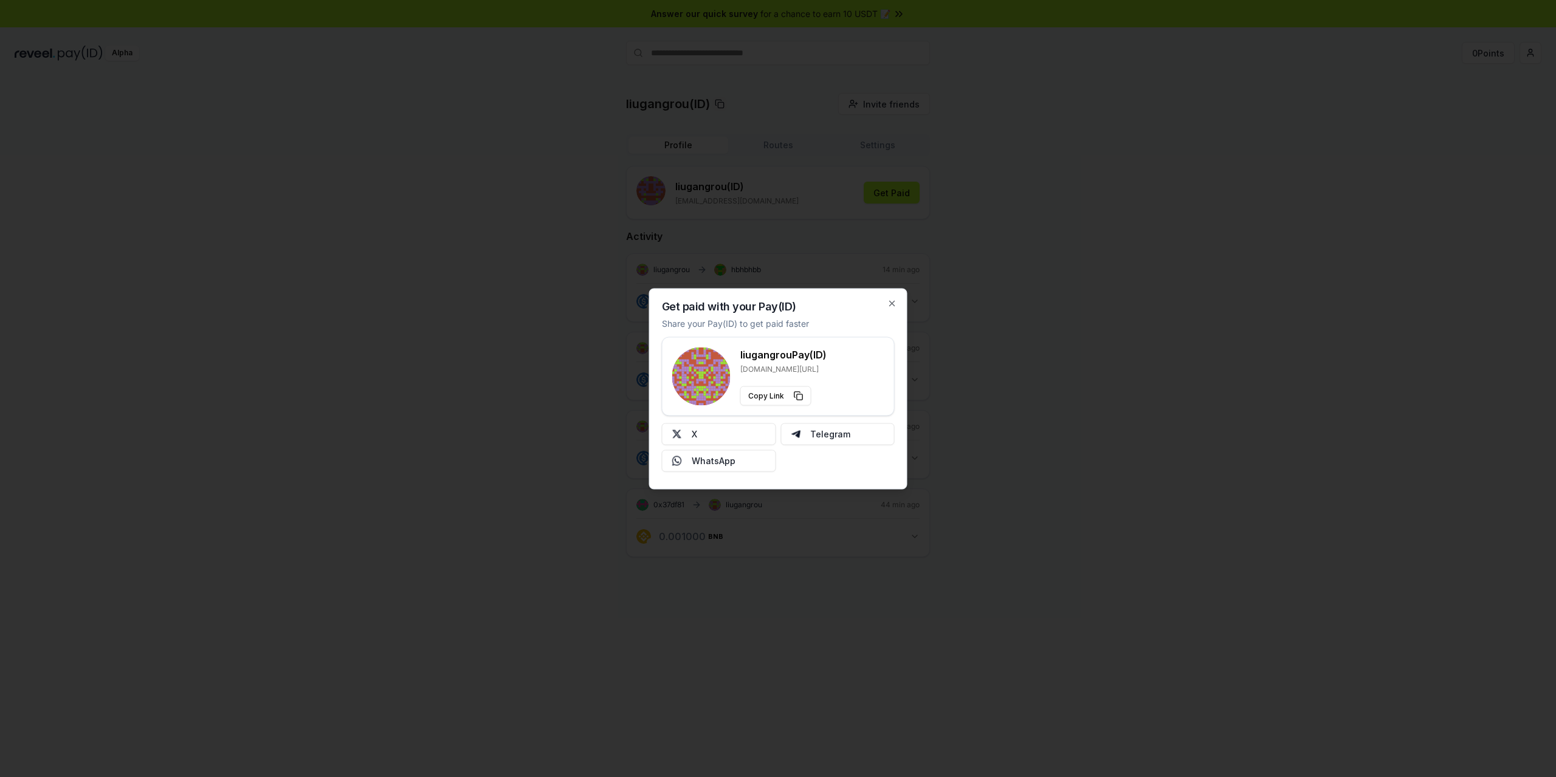  What do you see at coordinates (719, 434) in the screenshot?
I see `button: X` at bounding box center [719, 434].